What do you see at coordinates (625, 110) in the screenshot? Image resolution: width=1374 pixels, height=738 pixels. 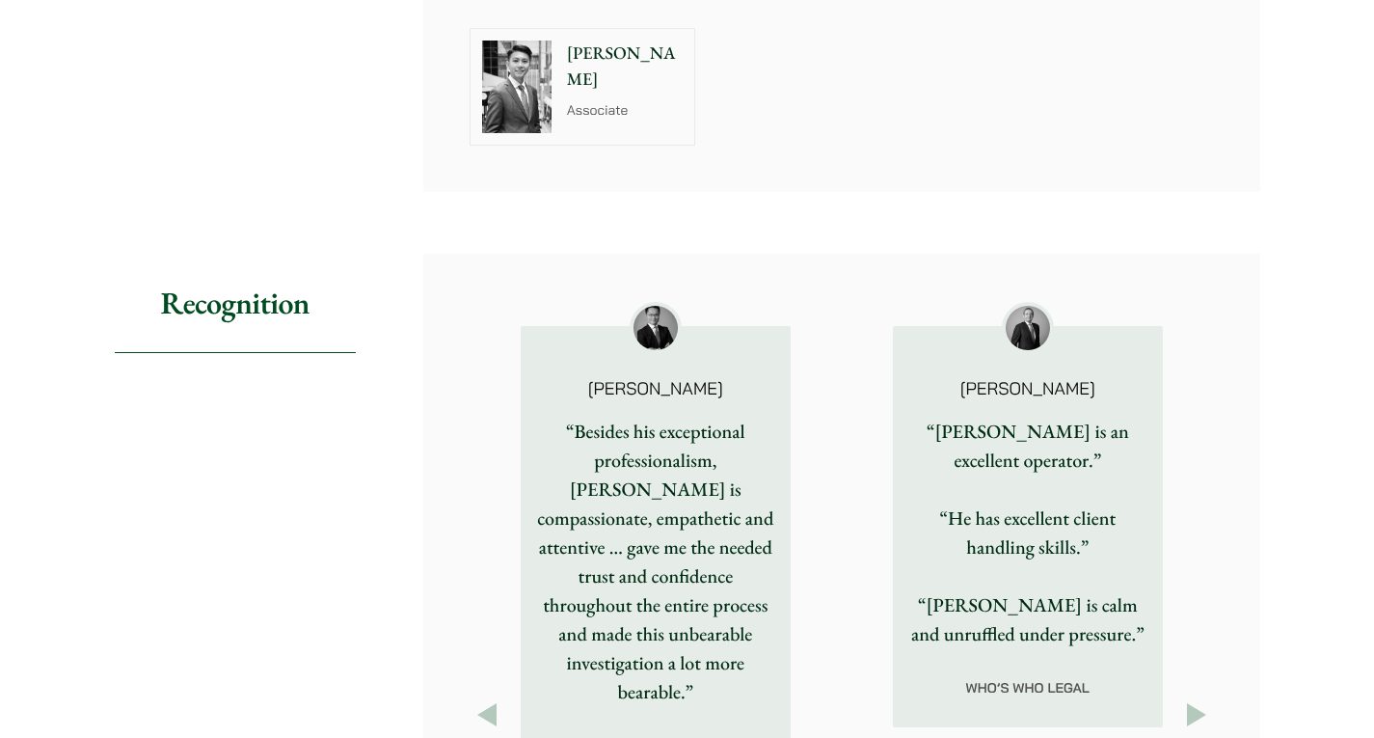 I see `p: Associate` at bounding box center [625, 110].